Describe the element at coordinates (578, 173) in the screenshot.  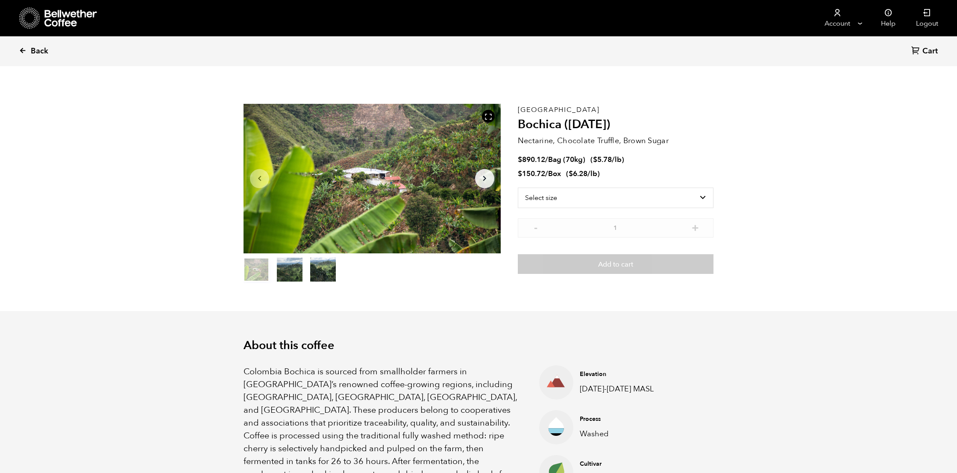
I see `bdi: 6.28` at that location.